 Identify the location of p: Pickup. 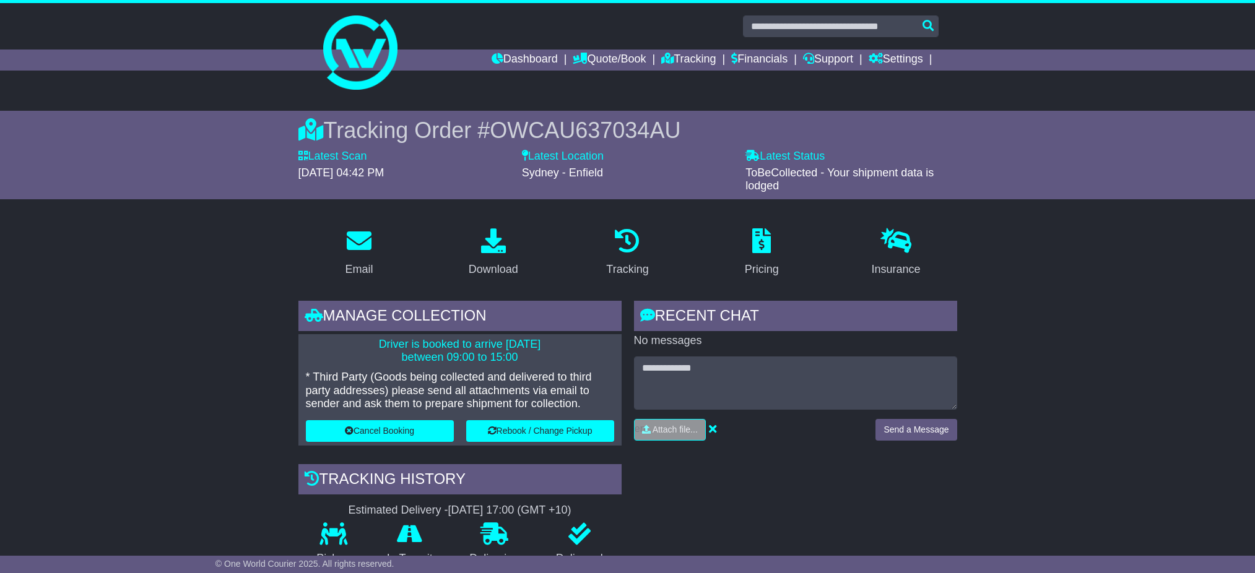
(334, 559).